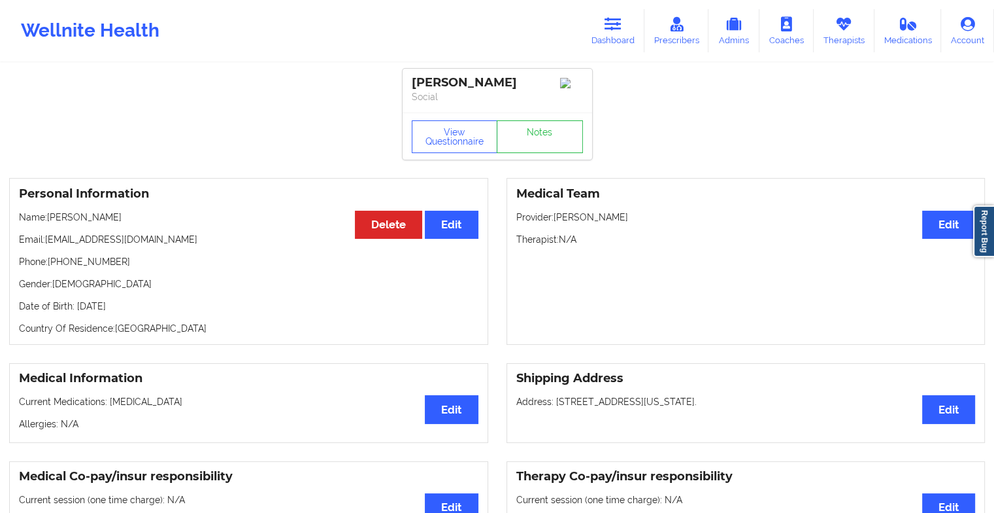 This screenshot has height=513, width=994. What do you see at coordinates (968, 31) in the screenshot?
I see `a: Account` at bounding box center [968, 31].